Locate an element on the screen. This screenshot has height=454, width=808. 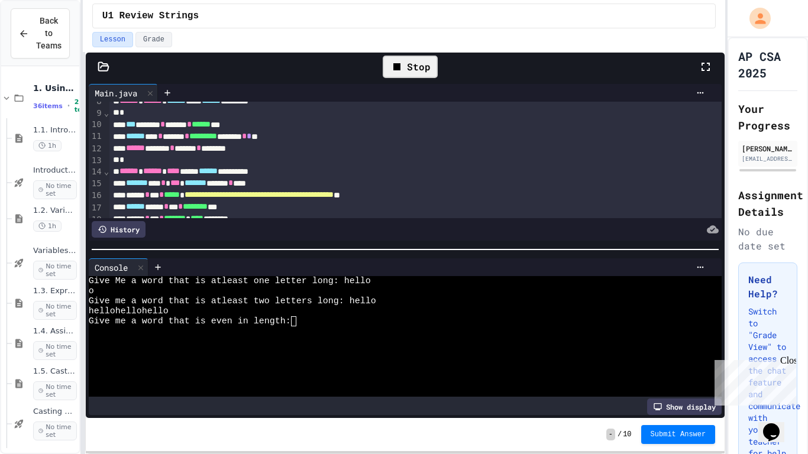
h2: Assignment Details is located at coordinates (768, 204).